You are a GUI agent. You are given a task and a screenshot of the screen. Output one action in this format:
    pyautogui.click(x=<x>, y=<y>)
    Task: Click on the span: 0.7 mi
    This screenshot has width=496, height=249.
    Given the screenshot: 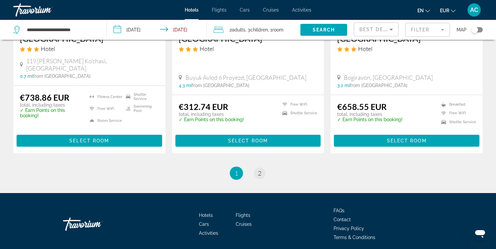 What is the action you would take?
    pyautogui.click(x=26, y=76)
    